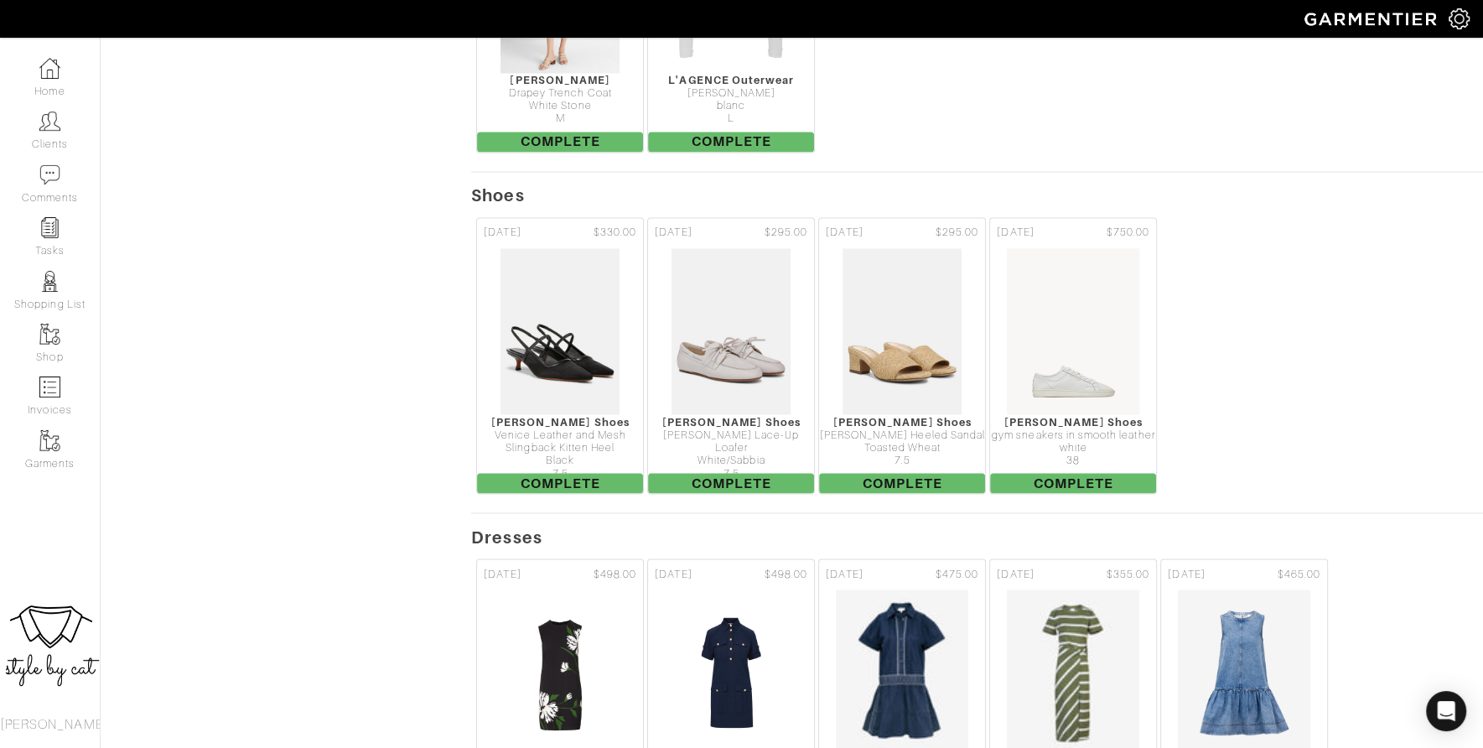  I want to click on img: comment-icon-a0a6a9ef722e966f86d9cbdc48e553b5cf19dbc54f86b18d962a5391bc8f6eb6.png, so click(49, 174).